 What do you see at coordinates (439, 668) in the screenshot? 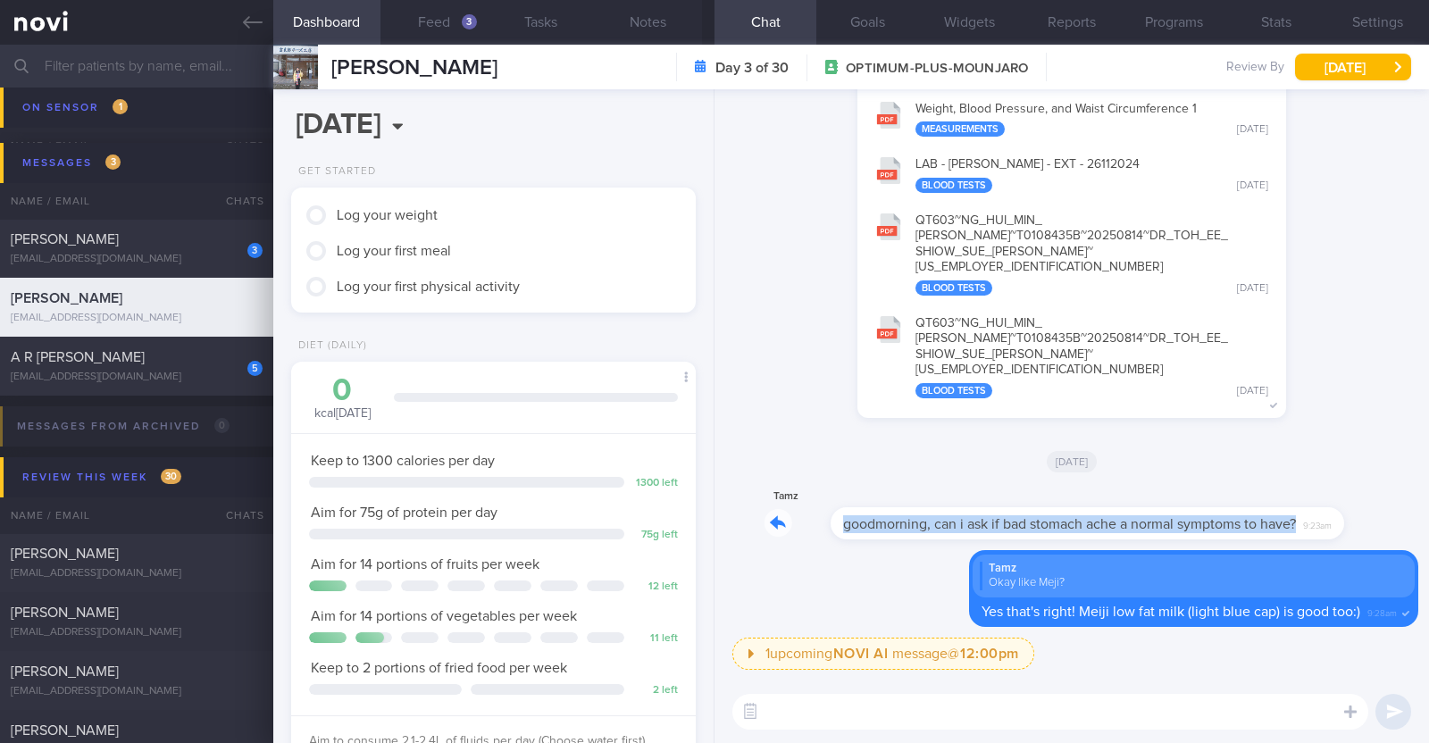
I see `span: Keep to 2 portions of fried food per week` at bounding box center [439, 668].